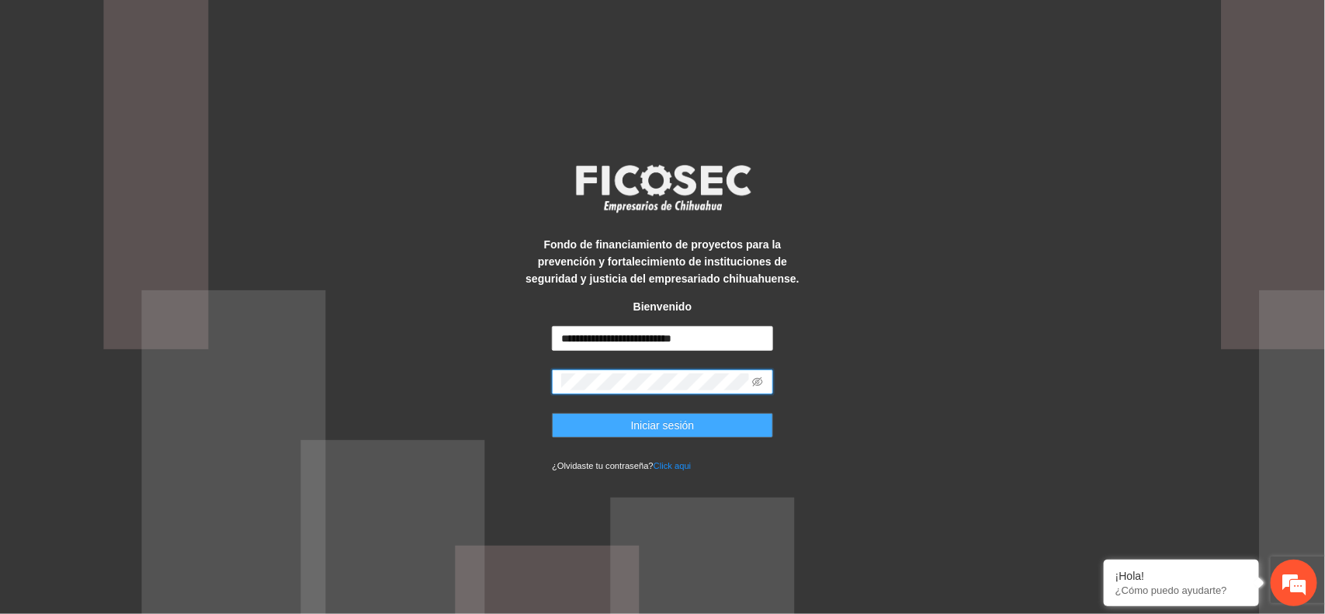 The width and height of the screenshot is (1325, 614). What do you see at coordinates (758, 382) in the screenshot?
I see `span: eye-invisible` at bounding box center [758, 382].